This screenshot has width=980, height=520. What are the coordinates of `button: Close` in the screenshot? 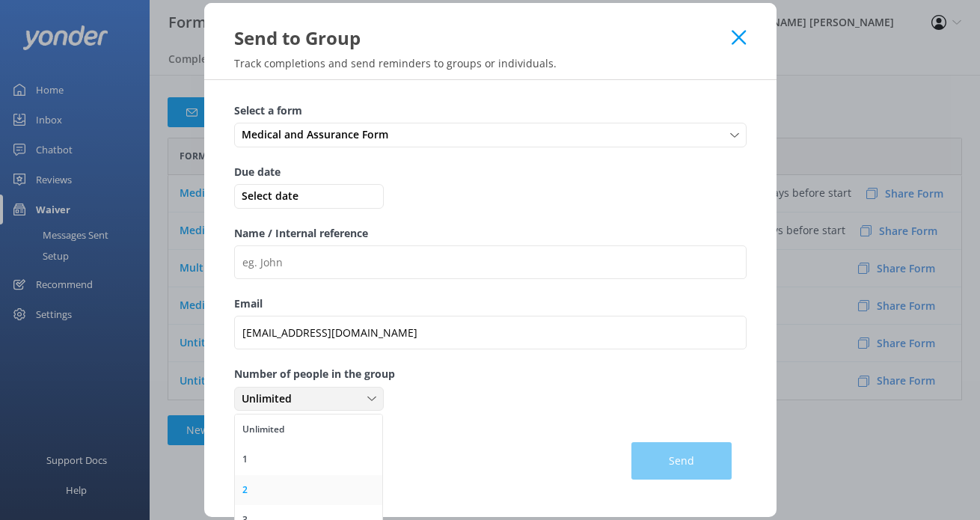 It's located at (738, 37).